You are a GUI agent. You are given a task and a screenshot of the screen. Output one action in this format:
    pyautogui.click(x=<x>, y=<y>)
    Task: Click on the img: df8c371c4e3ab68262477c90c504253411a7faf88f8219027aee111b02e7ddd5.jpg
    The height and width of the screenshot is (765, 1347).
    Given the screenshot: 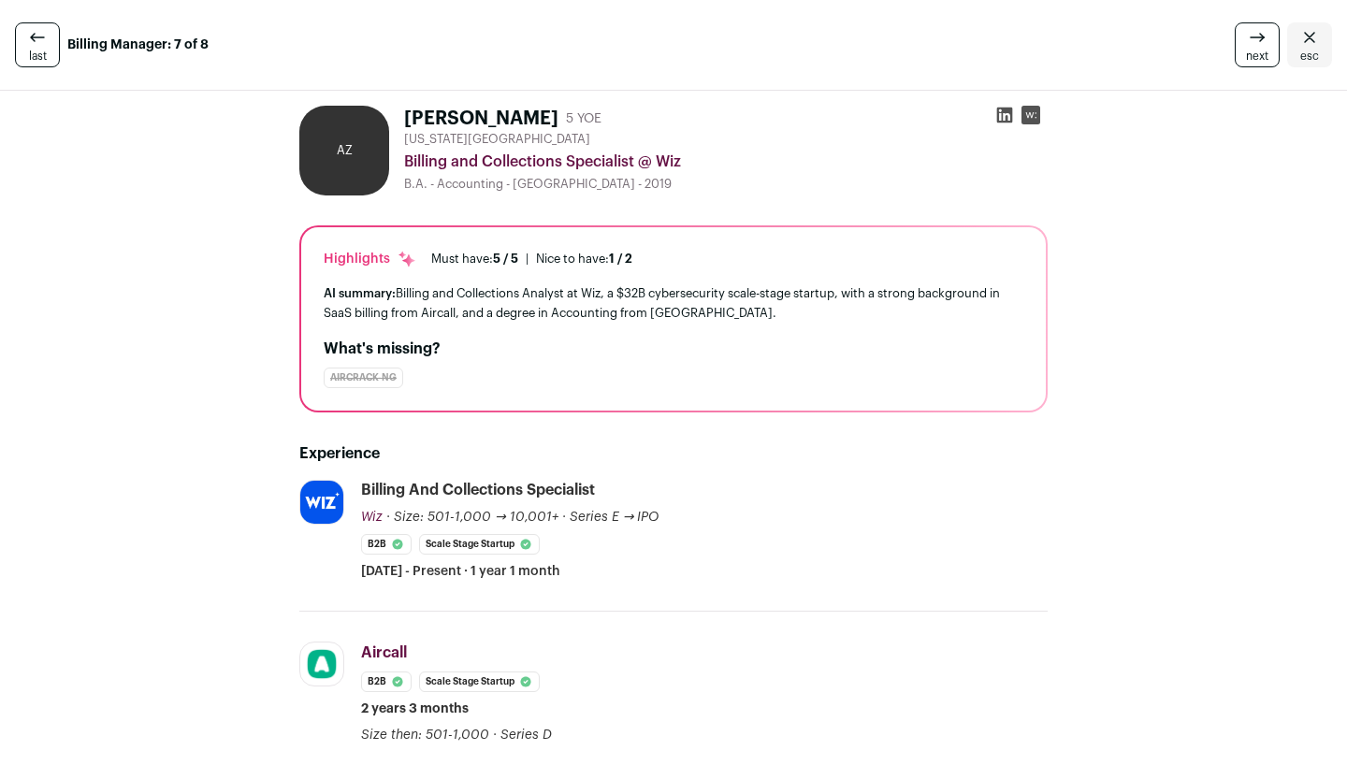 What is the action you would take?
    pyautogui.click(x=322, y=502)
    